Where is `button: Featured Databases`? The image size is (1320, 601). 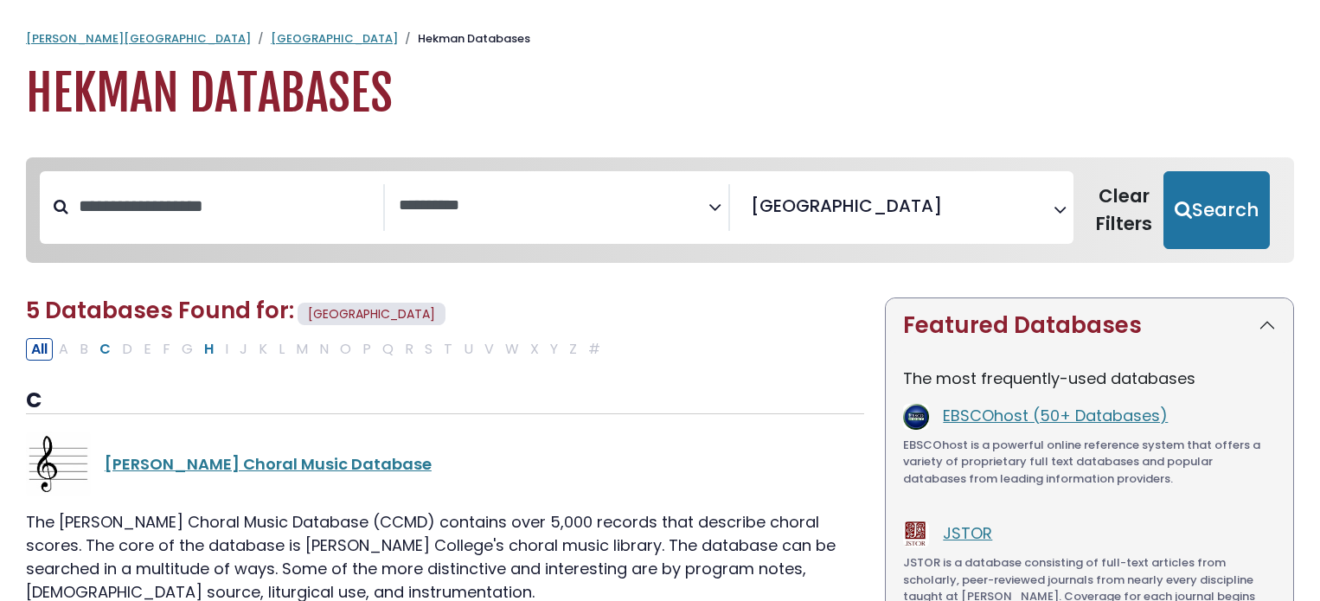
button: Featured Databases is located at coordinates (1089, 325).